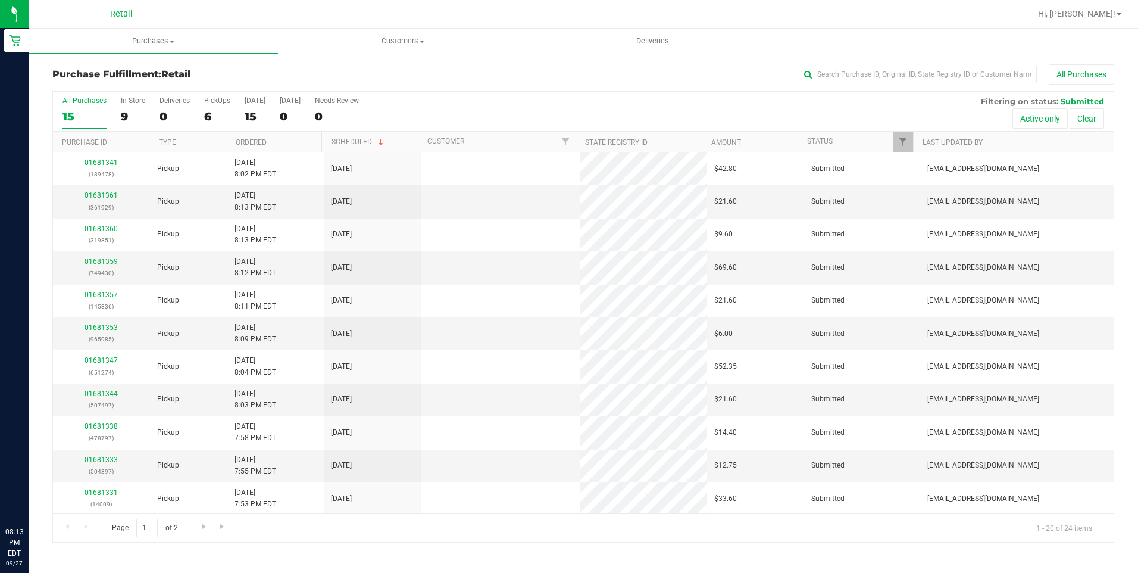  What do you see at coordinates (101, 426) in the screenshot?
I see `a: 01681338` at bounding box center [101, 426].